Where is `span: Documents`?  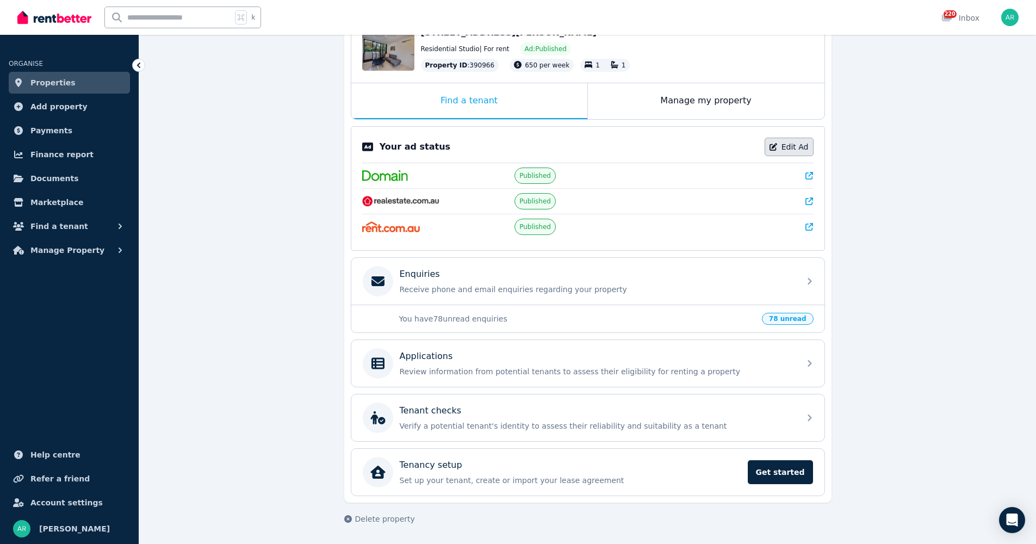 span: Documents is located at coordinates (54, 178).